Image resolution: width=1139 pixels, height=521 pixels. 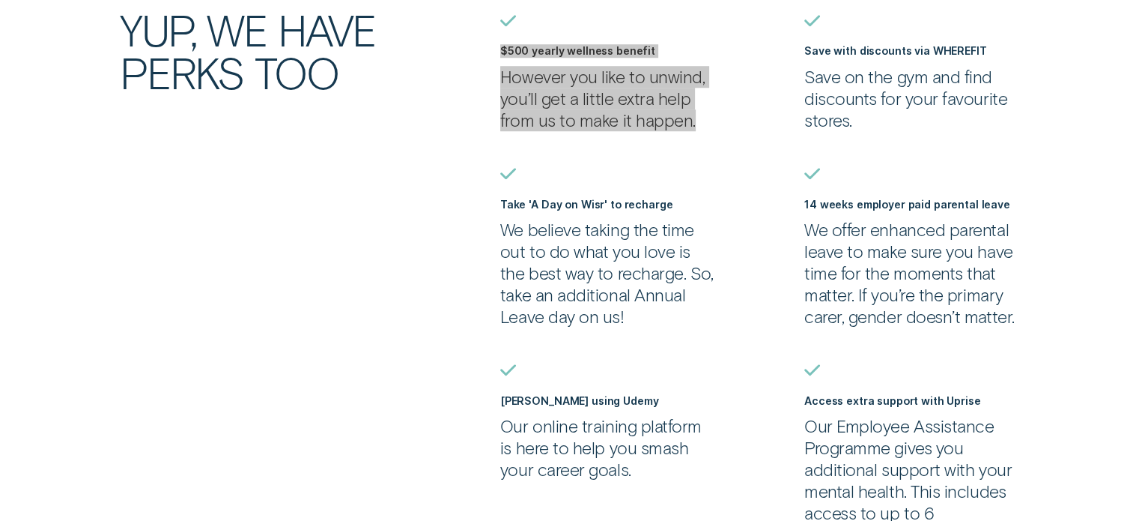 I want to click on p: Our online training platform is here to help you smash your career goals., so click(x=607, y=447).